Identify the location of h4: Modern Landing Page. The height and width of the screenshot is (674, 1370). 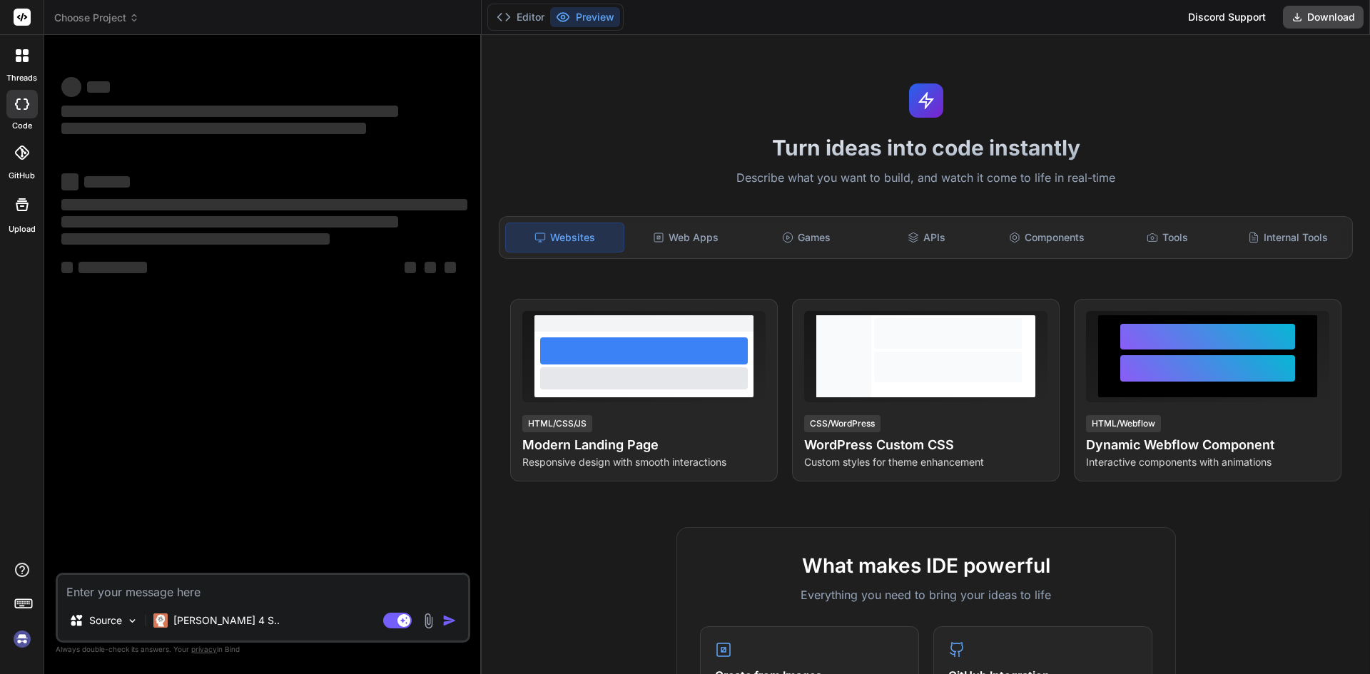
(644, 445).